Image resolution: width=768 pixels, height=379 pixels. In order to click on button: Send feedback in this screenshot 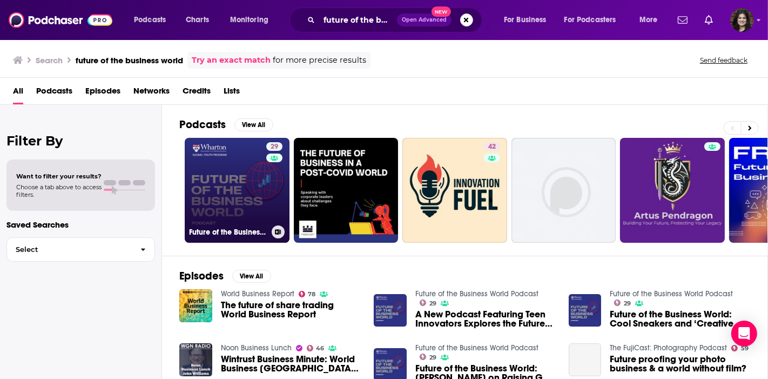, I will do `click(724, 60)`.